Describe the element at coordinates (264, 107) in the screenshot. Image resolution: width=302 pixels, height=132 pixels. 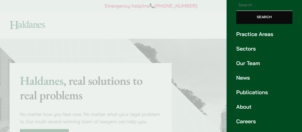
I see `a: About` at that location.